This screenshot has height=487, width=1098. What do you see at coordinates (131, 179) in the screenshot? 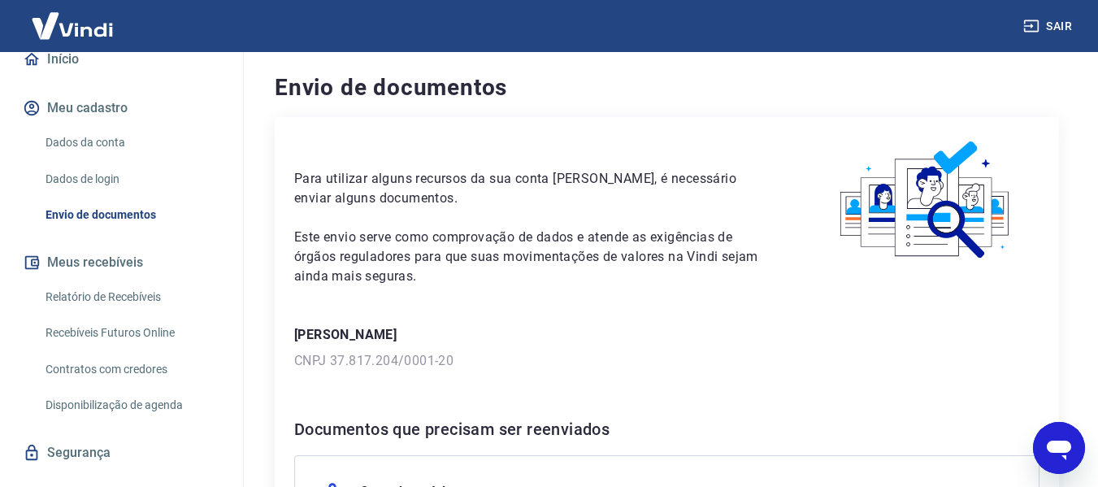
I see `a: Dados de login` at bounding box center [131, 179].